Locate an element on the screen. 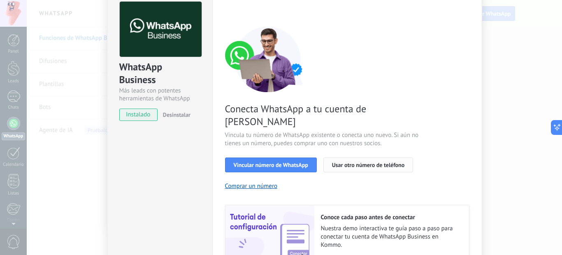 The image size is (562, 255). span: instalado is located at coordinates (138, 115).